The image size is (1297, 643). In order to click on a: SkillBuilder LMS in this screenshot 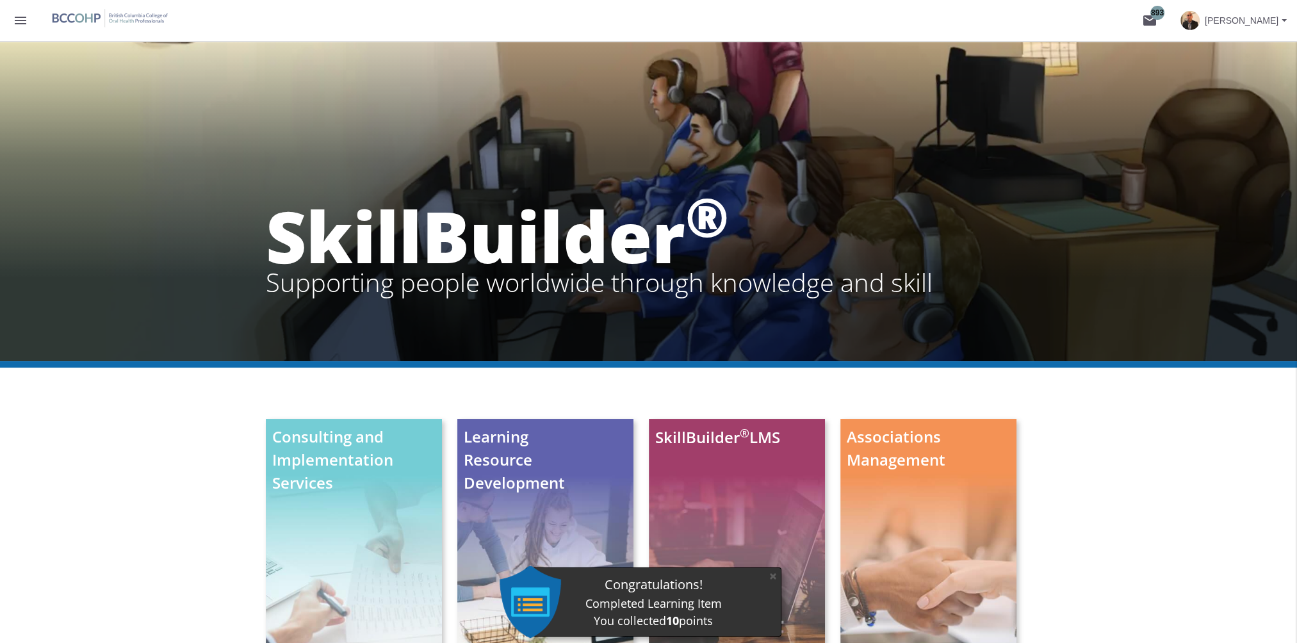, I will do `click(717, 438)`.